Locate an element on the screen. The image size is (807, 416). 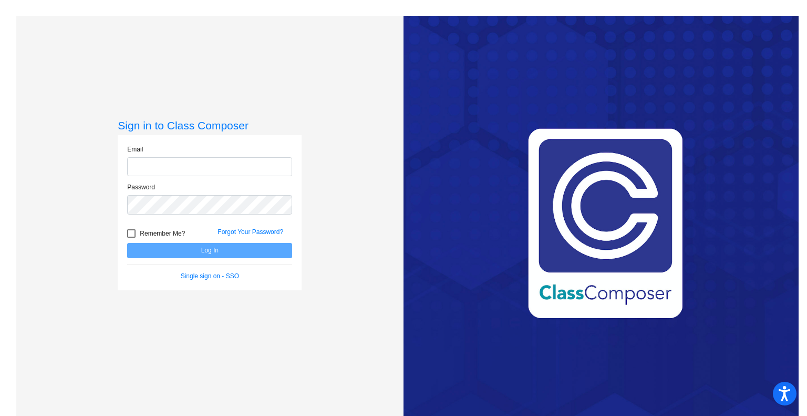
h3: Sign in to Class Composer is located at coordinates (210, 125).